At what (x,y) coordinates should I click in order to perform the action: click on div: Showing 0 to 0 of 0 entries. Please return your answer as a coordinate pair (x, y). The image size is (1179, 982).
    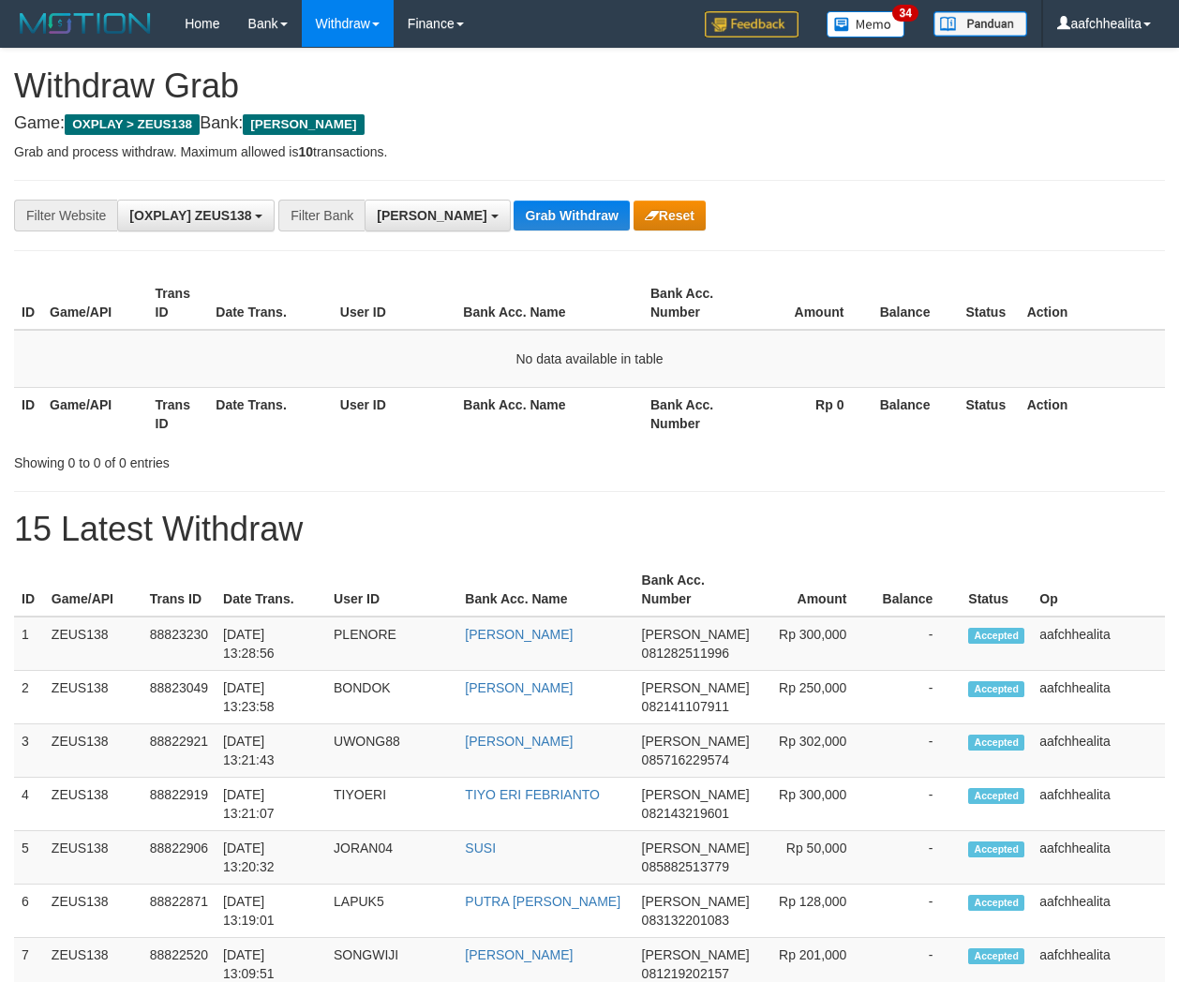
    Looking at the image, I should click on (245, 459).